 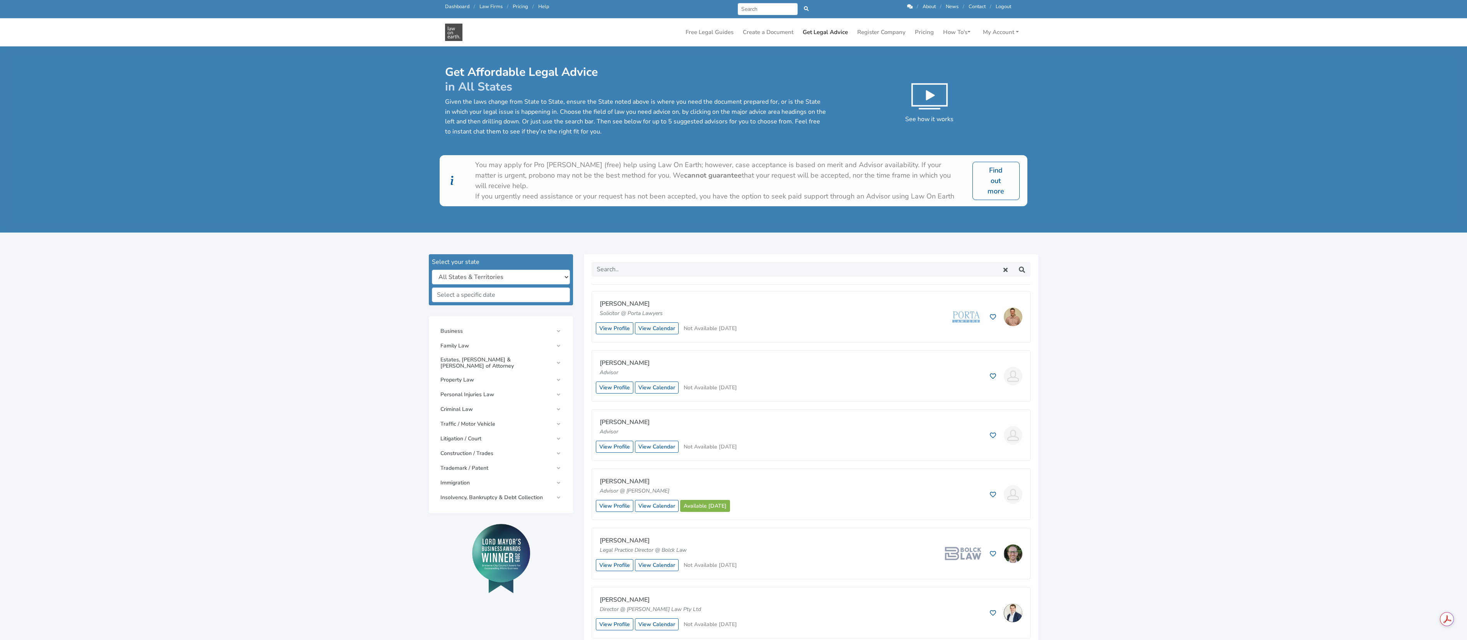 What do you see at coordinates (710, 32) in the screenshot?
I see `a: Free Legal Guides` at bounding box center [710, 32].